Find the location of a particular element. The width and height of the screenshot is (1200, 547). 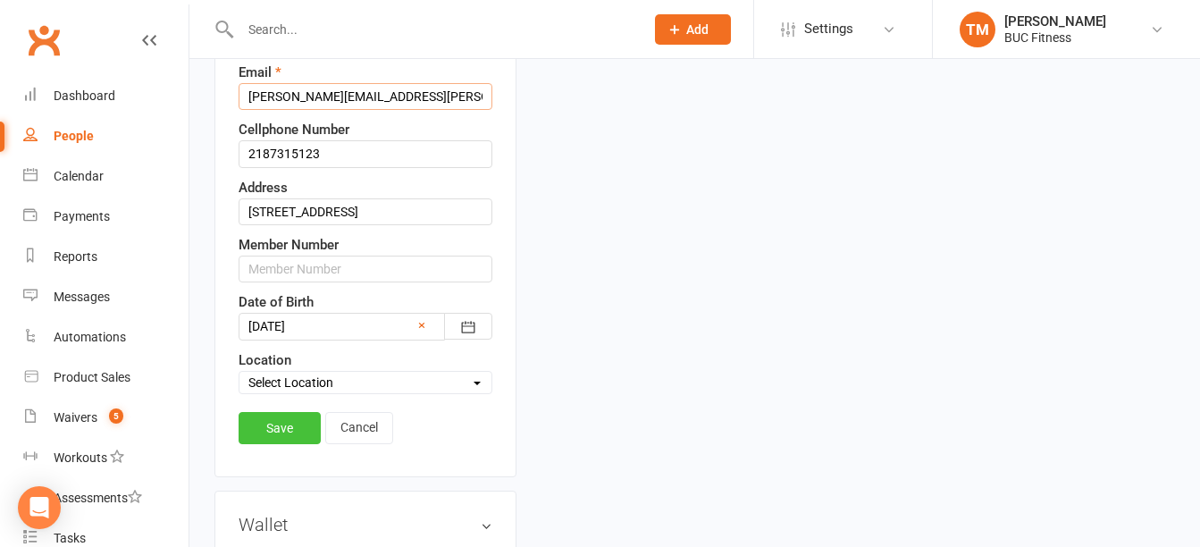

a: Reports is located at coordinates (105, 257).